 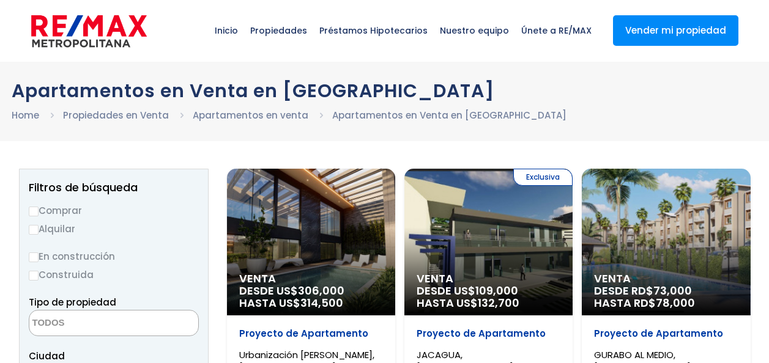 What do you see at coordinates (25, 115) in the screenshot?
I see `a: Home` at bounding box center [25, 115].